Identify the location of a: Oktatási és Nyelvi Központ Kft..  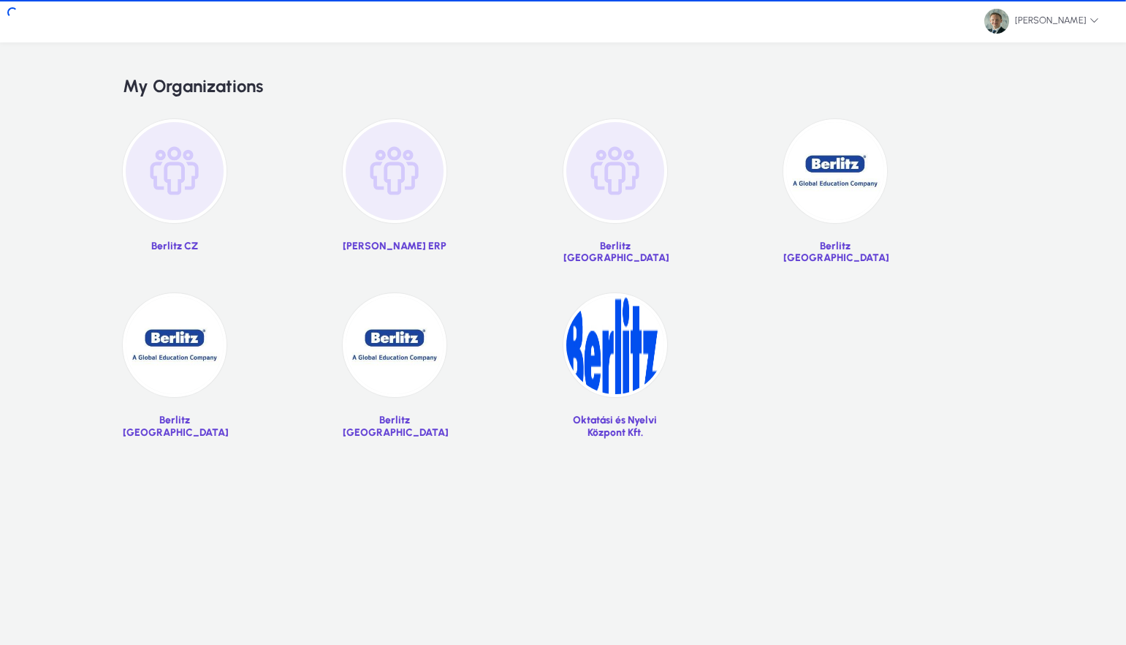
(615, 371).